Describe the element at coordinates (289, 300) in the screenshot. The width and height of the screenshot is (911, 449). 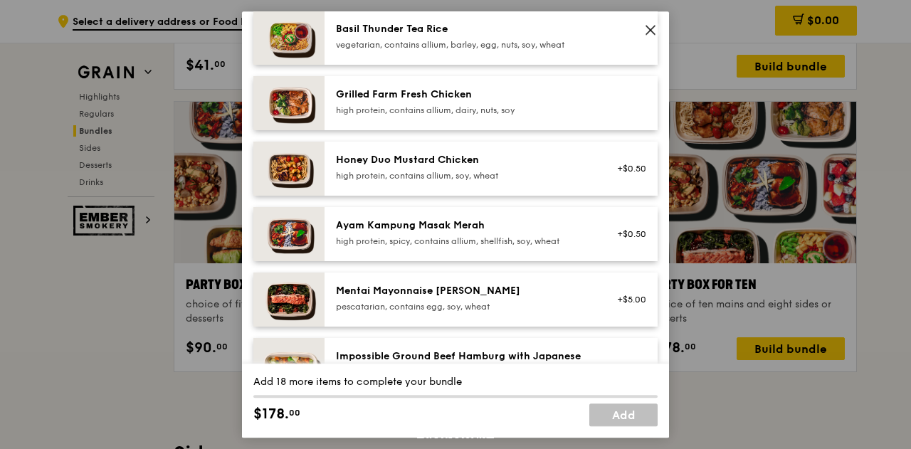
I see `img: daily_normal_Mentai-Mayonnaise-Aburi-Salmon-HORZ.jpg` at that location.